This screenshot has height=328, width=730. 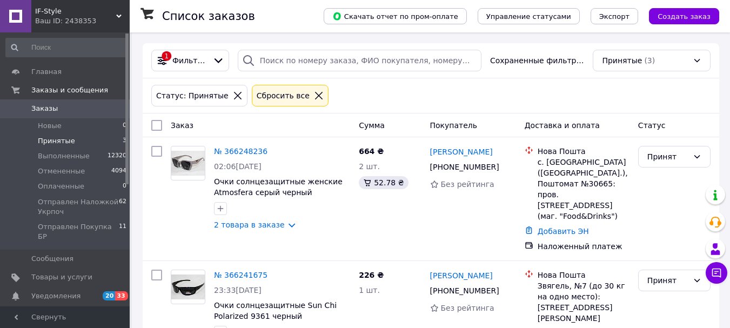 I want to click on span: Уведомления, so click(x=56, y=296).